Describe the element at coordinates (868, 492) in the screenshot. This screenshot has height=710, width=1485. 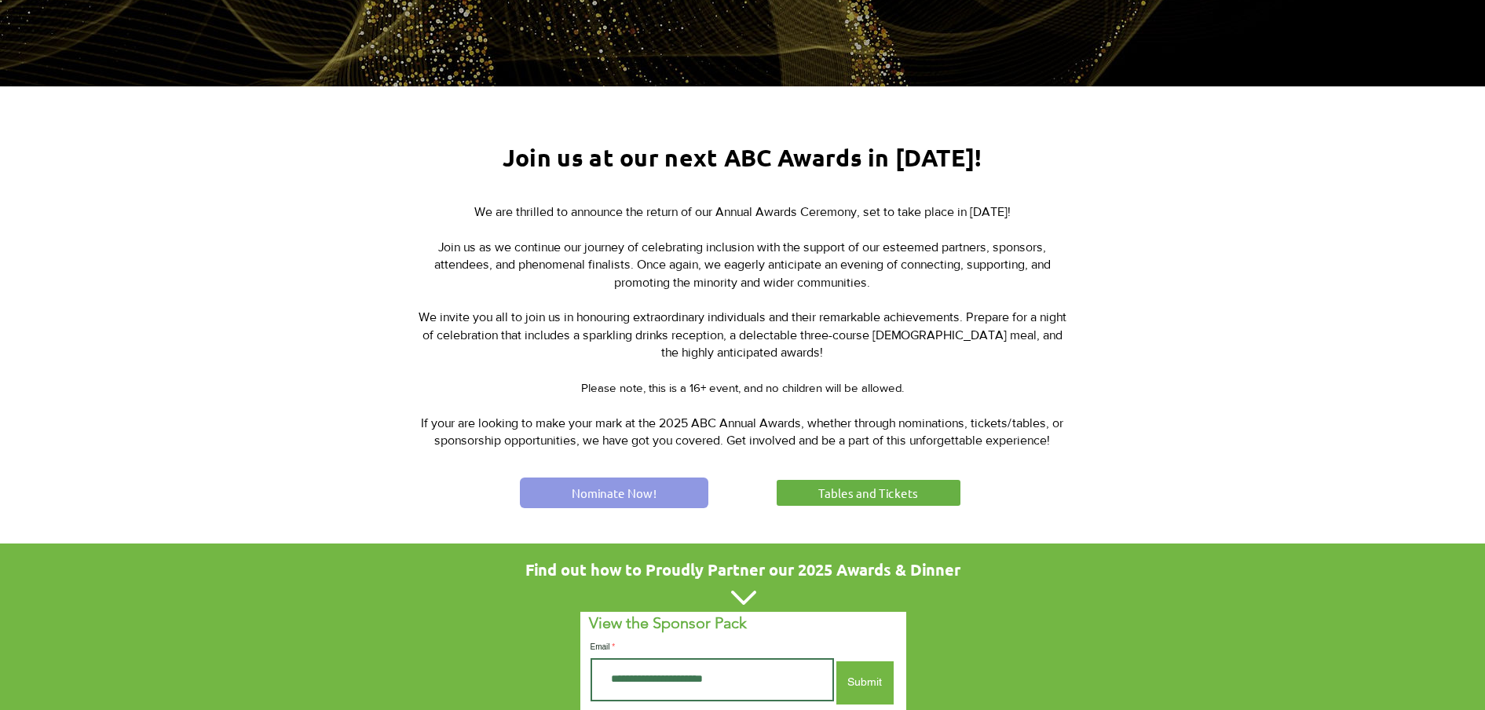
I see `a: Tables and Tickets` at that location.